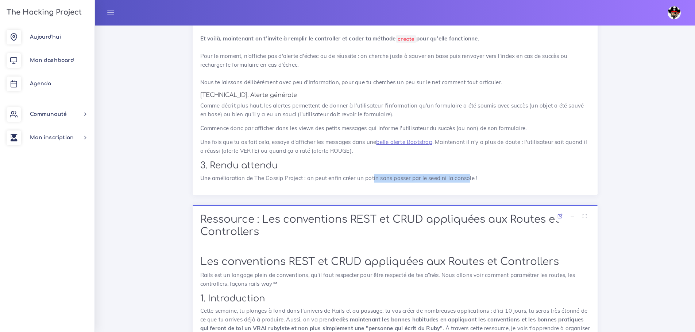  I want to click on strong: Et voilà, maintenant on t'invite à remplir le controller et coder ta méthode pour qu'elle fonctionne, so click(339, 38).